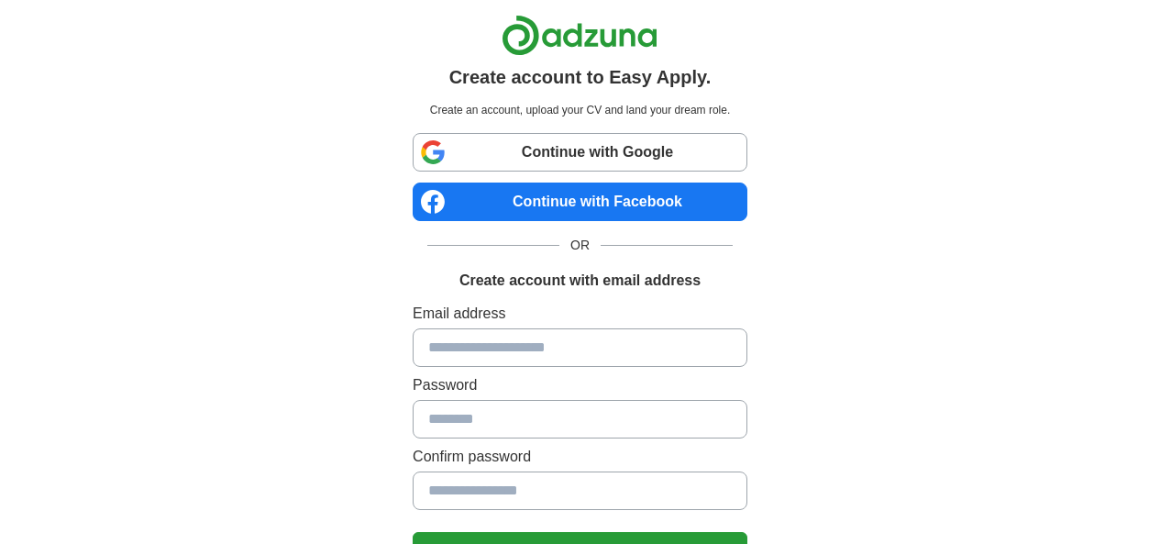 The height and width of the screenshot is (544, 1160). I want to click on label: Confirm password, so click(580, 457).